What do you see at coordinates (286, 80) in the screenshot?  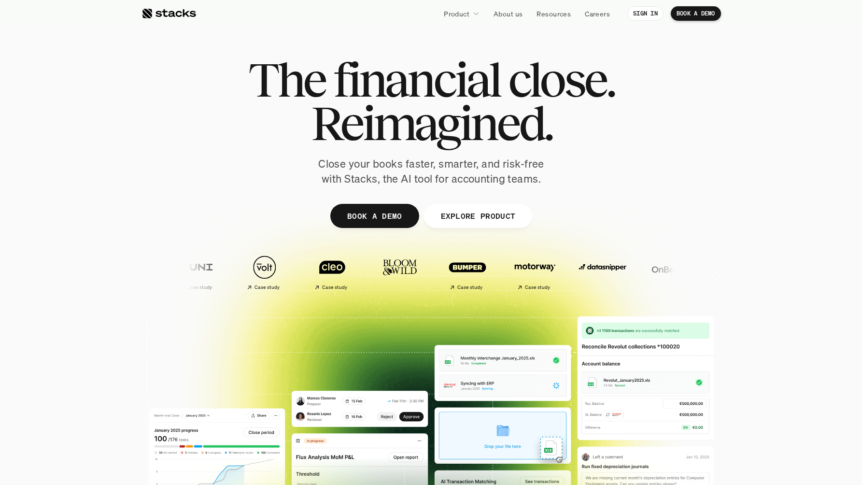 I see `span: The` at bounding box center [286, 80].